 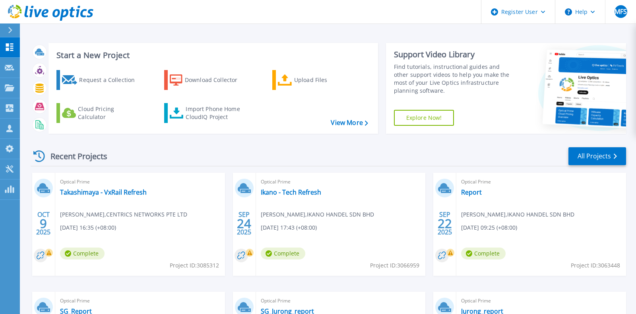 I want to click on div: Cloud Pricing Calculator, so click(x=110, y=113).